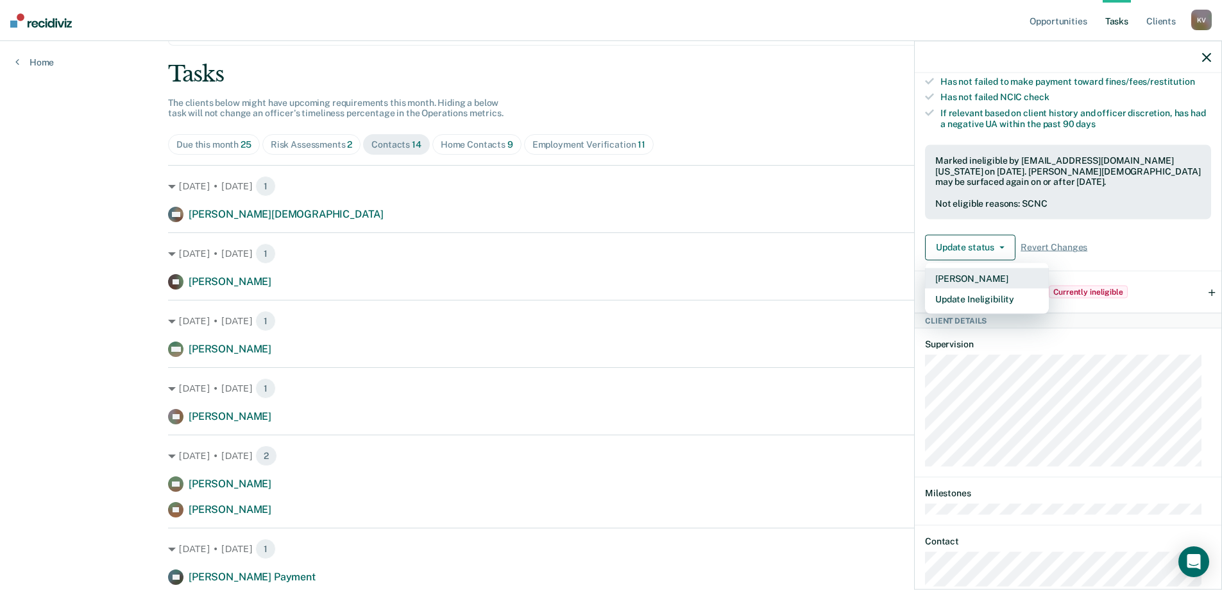 The width and height of the screenshot is (1222, 590). What do you see at coordinates (1076, 81) in the screenshot?
I see `div: Has not failed to make payment toward` at bounding box center [1076, 81].